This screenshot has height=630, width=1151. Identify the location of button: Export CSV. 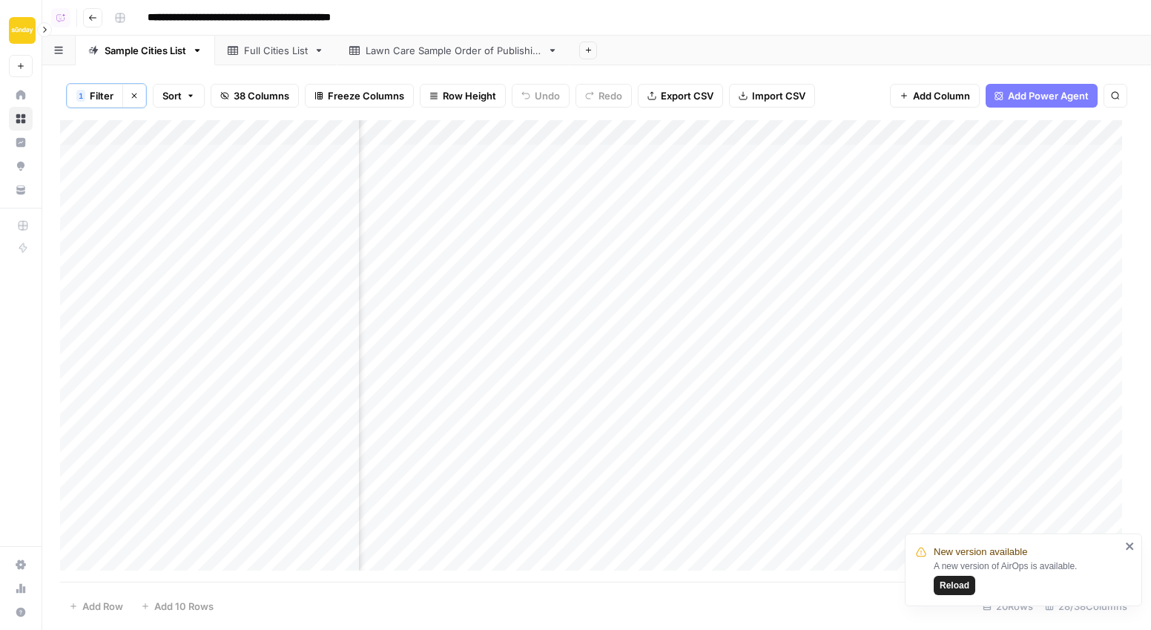
(680, 96).